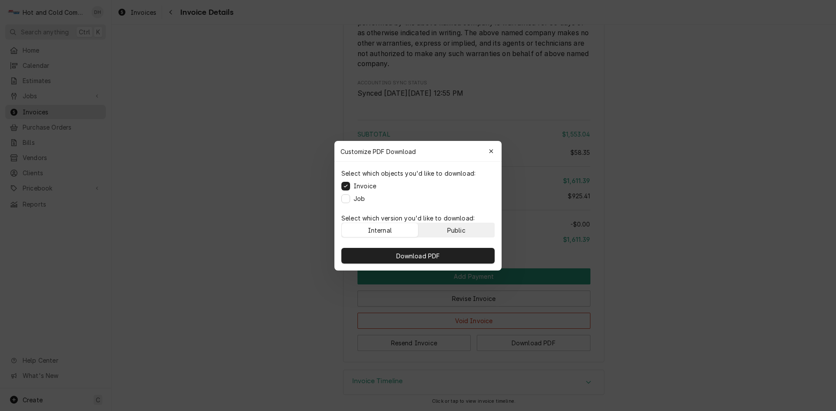 This screenshot has width=836, height=411. Describe the element at coordinates (456, 230) in the screenshot. I see `div: Public` at that location.